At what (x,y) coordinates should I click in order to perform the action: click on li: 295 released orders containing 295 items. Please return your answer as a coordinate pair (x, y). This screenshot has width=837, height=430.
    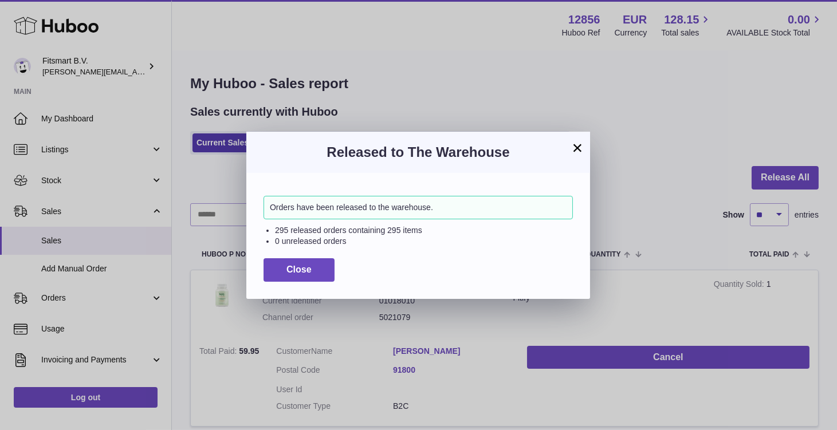
    Looking at the image, I should click on (424, 230).